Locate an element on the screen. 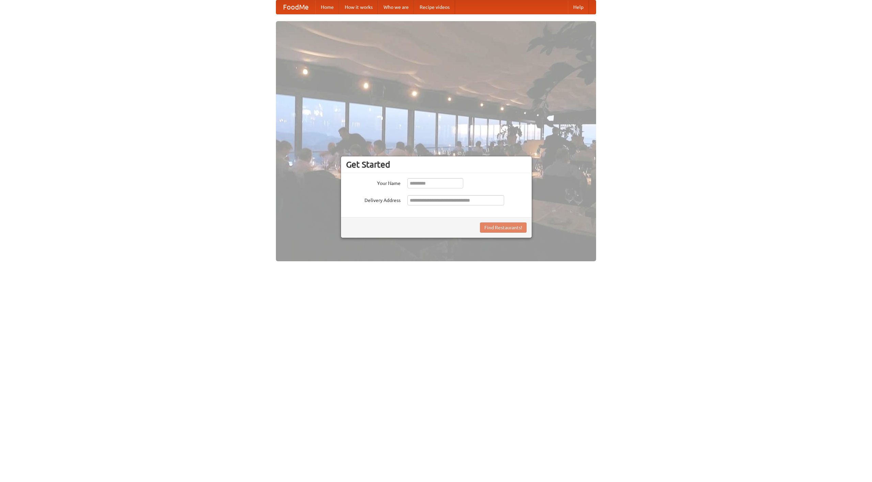 This screenshot has width=872, height=482. a: FoodMe is located at coordinates (296, 7).